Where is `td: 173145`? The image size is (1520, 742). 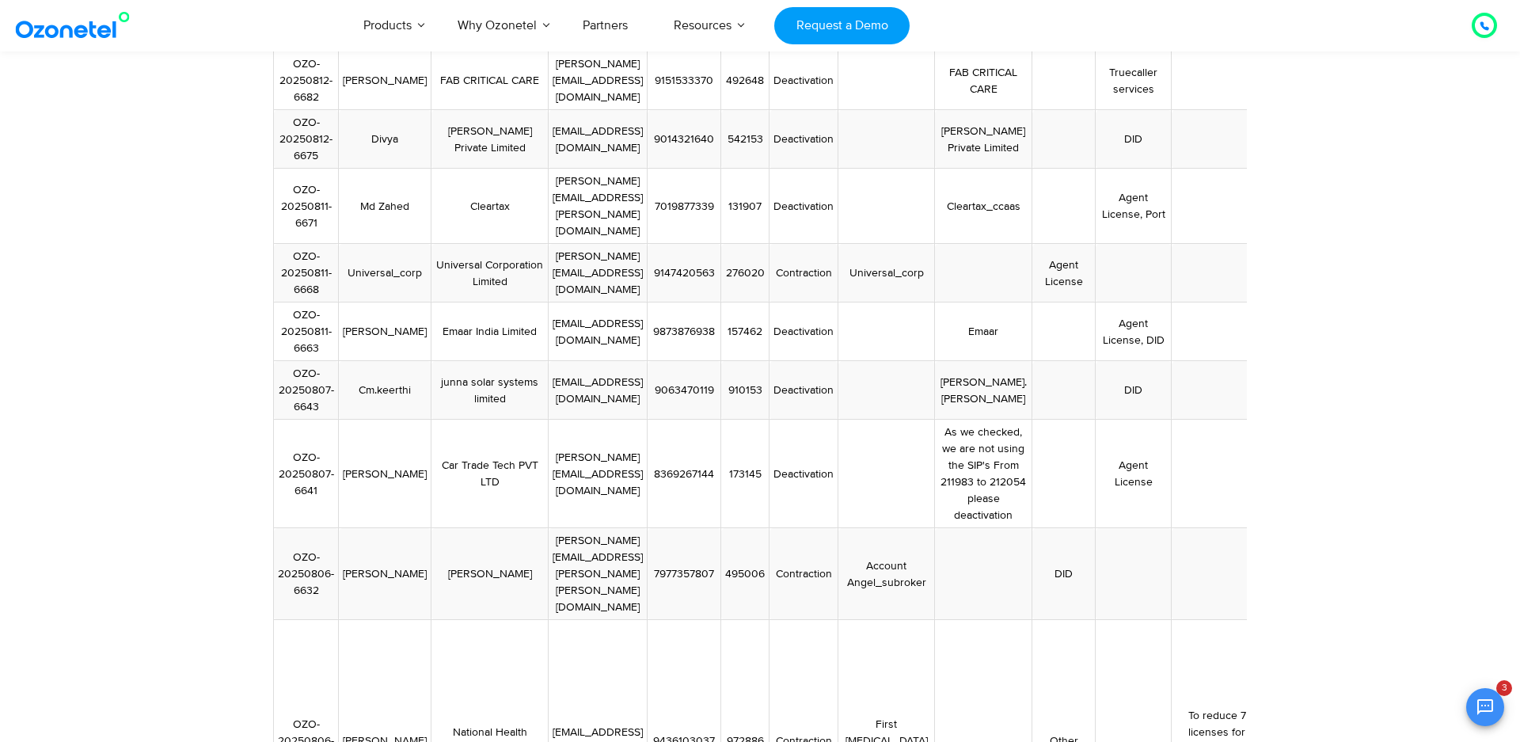
td: 173145 is located at coordinates (745, 473).